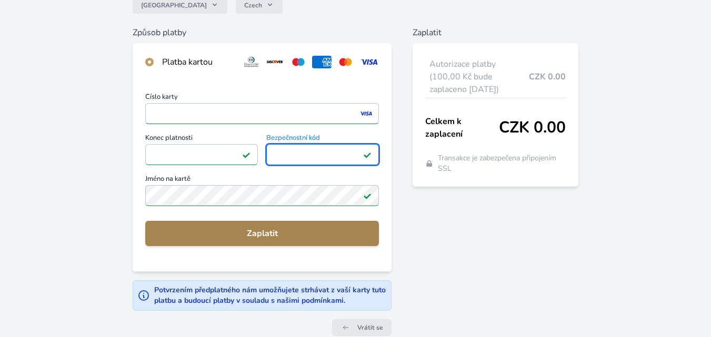  What do you see at coordinates (262, 234) in the screenshot?
I see `button: Zaplatit` at bounding box center [262, 234].